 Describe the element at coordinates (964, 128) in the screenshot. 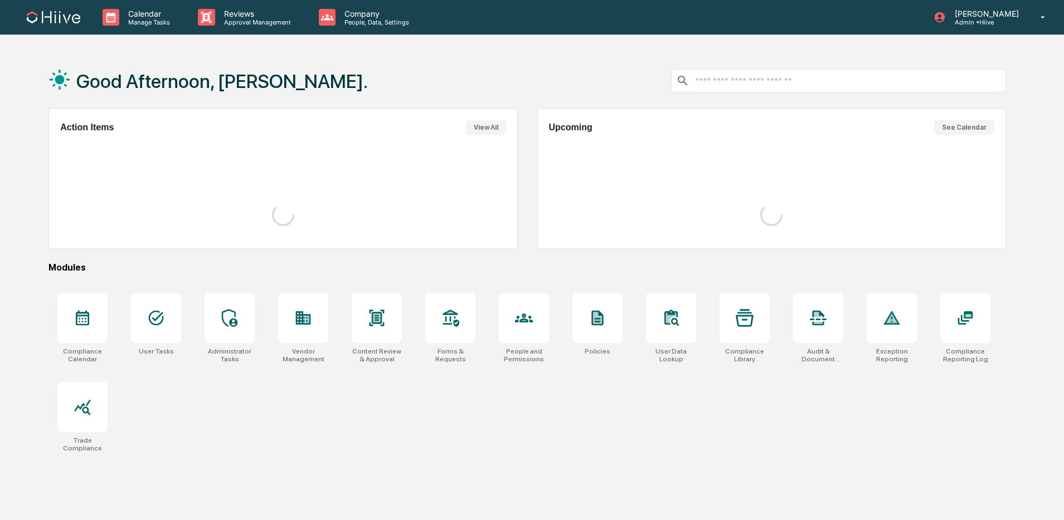

I see `a: See Calendar` at that location.